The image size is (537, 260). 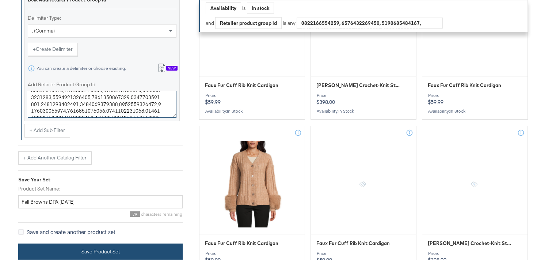 I want to click on label: Delimiter Type:, so click(x=102, y=18).